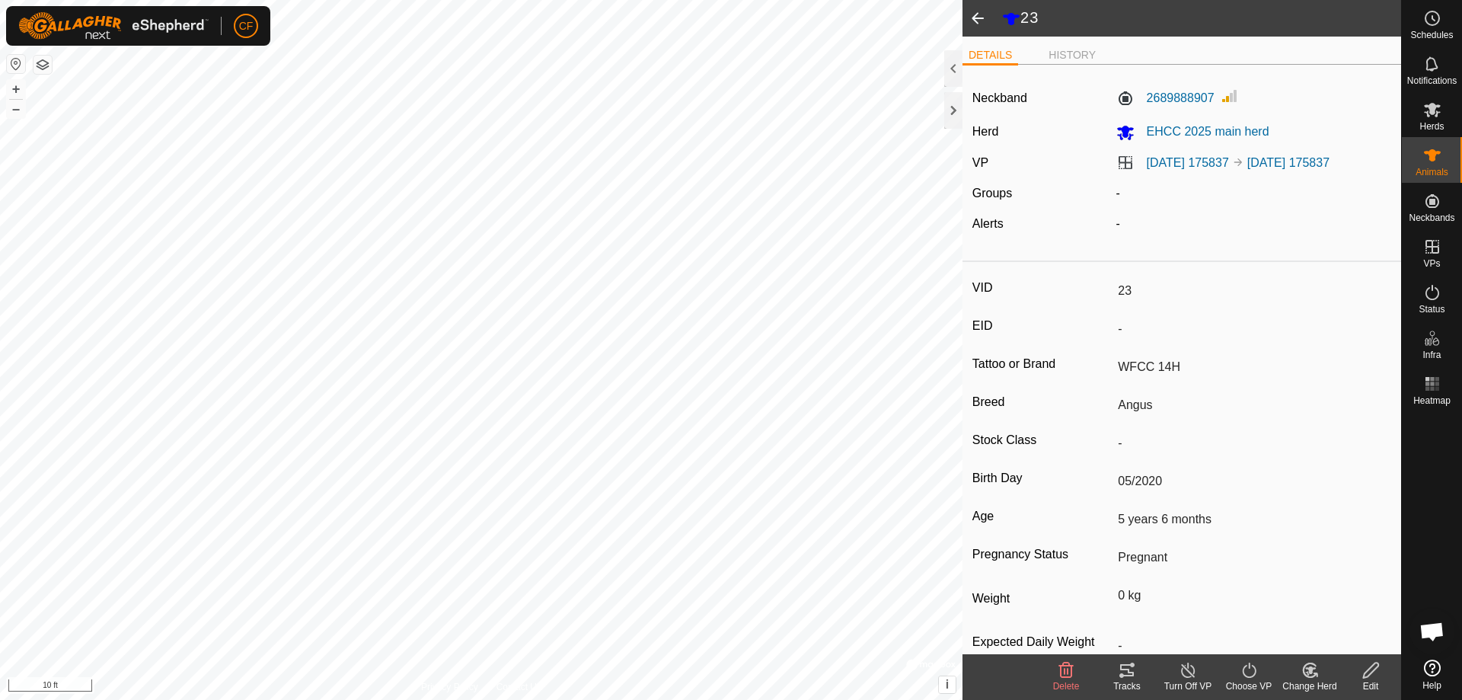  I want to click on label: Age, so click(1041, 516).